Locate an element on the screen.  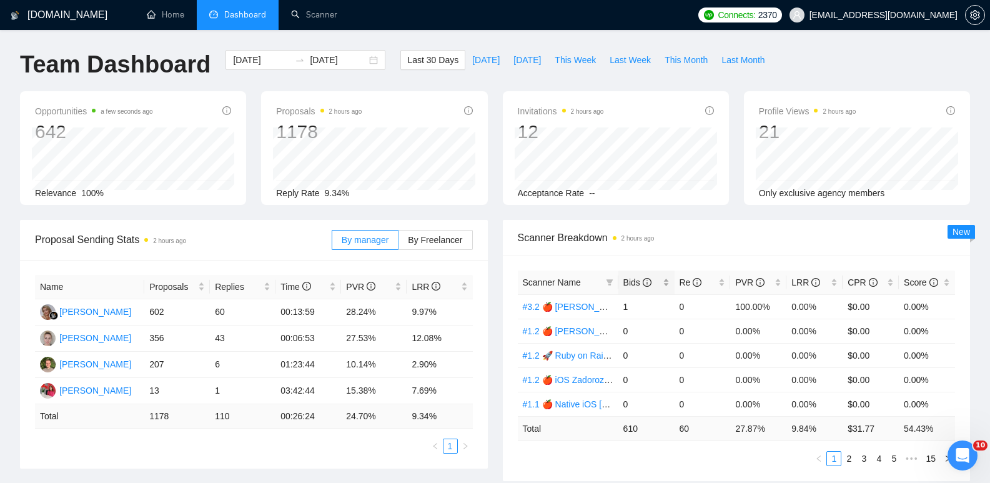
button: This Month is located at coordinates (686, 60).